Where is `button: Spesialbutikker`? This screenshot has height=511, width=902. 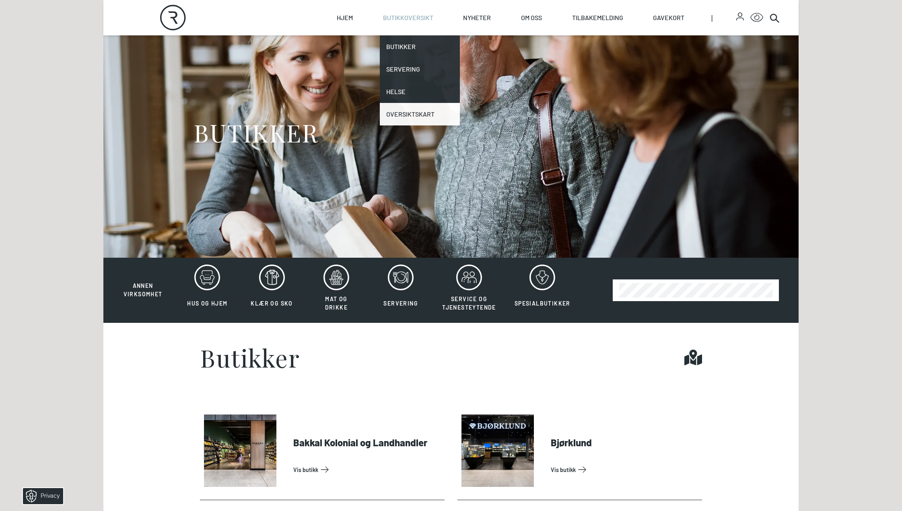 button: Spesialbutikker is located at coordinates (542, 290).